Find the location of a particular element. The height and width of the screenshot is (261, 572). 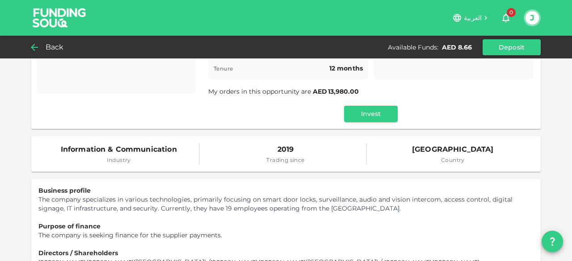

button: Deposit is located at coordinates (512, 47).